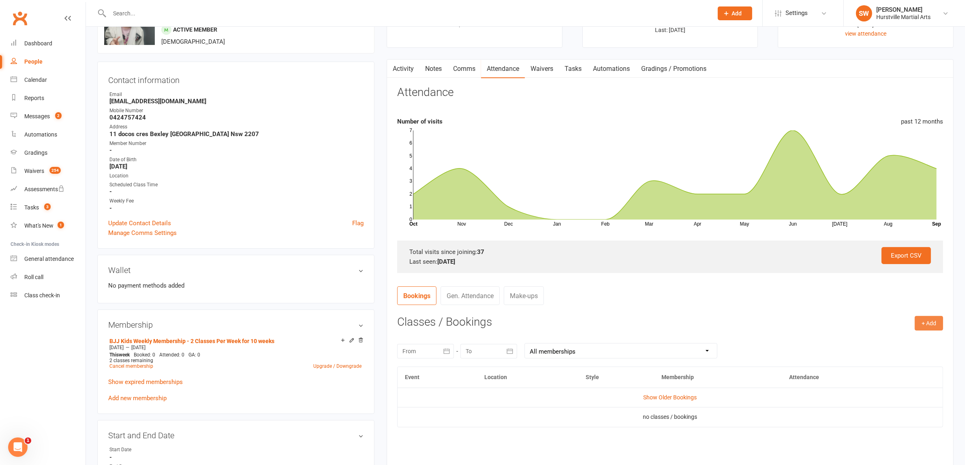 The height and width of the screenshot is (465, 965). Describe the element at coordinates (407, 13) in the screenshot. I see `input: Search...` at that location.